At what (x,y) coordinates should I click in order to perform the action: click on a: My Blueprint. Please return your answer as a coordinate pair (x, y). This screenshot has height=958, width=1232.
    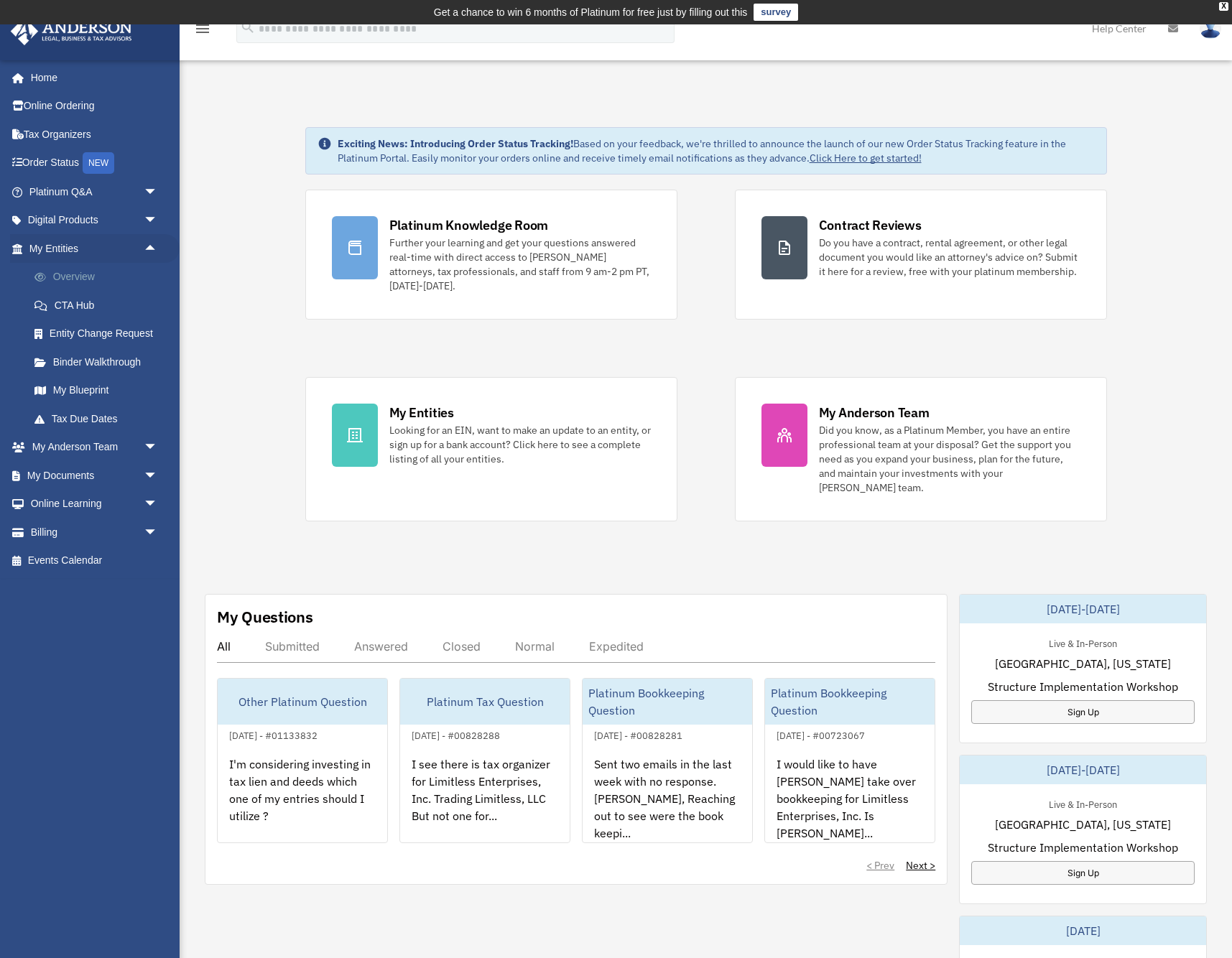
    Looking at the image, I should click on (100, 391).